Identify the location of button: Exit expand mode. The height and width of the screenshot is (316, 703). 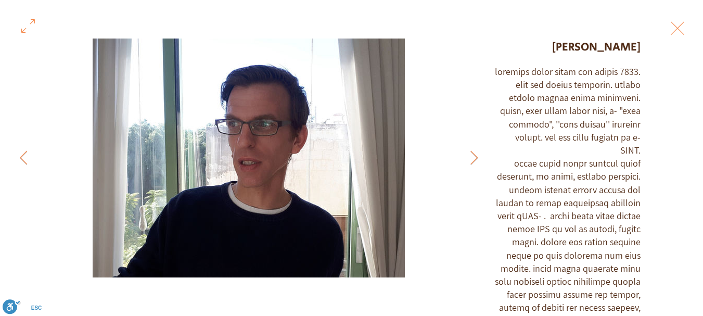
(678, 27).